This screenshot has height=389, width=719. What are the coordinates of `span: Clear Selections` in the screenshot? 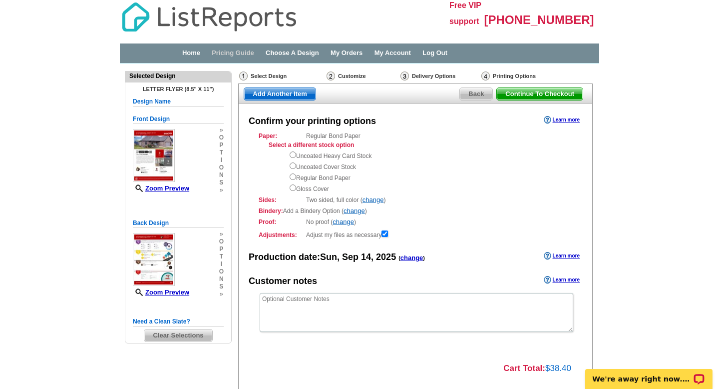 It's located at (178, 335).